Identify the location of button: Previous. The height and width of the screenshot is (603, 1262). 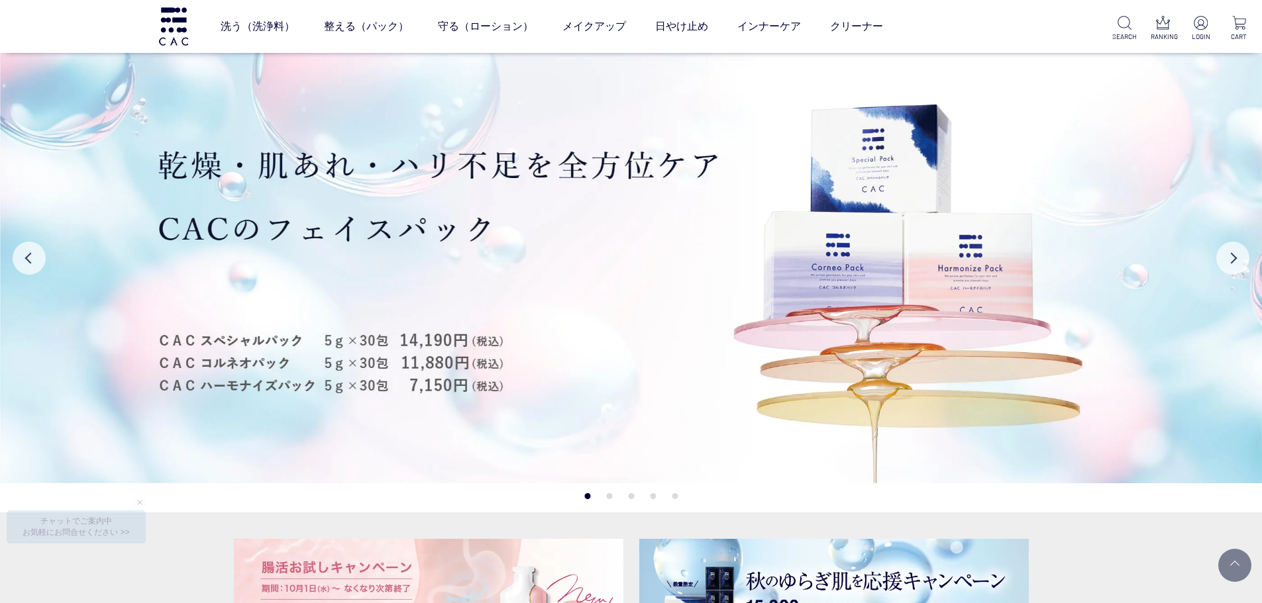
(29, 258).